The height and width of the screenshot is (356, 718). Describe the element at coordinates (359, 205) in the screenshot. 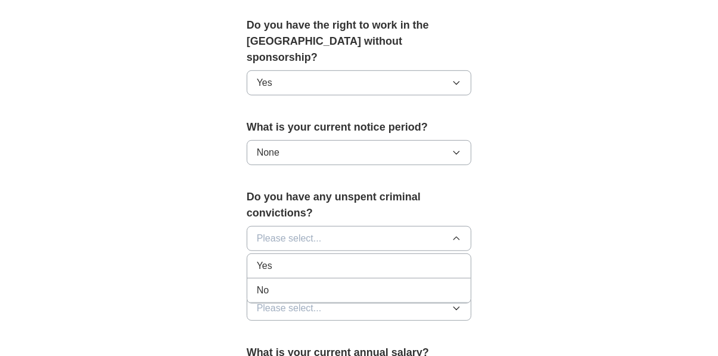

I see `label: Do you have any unspent criminal convictions?` at that location.